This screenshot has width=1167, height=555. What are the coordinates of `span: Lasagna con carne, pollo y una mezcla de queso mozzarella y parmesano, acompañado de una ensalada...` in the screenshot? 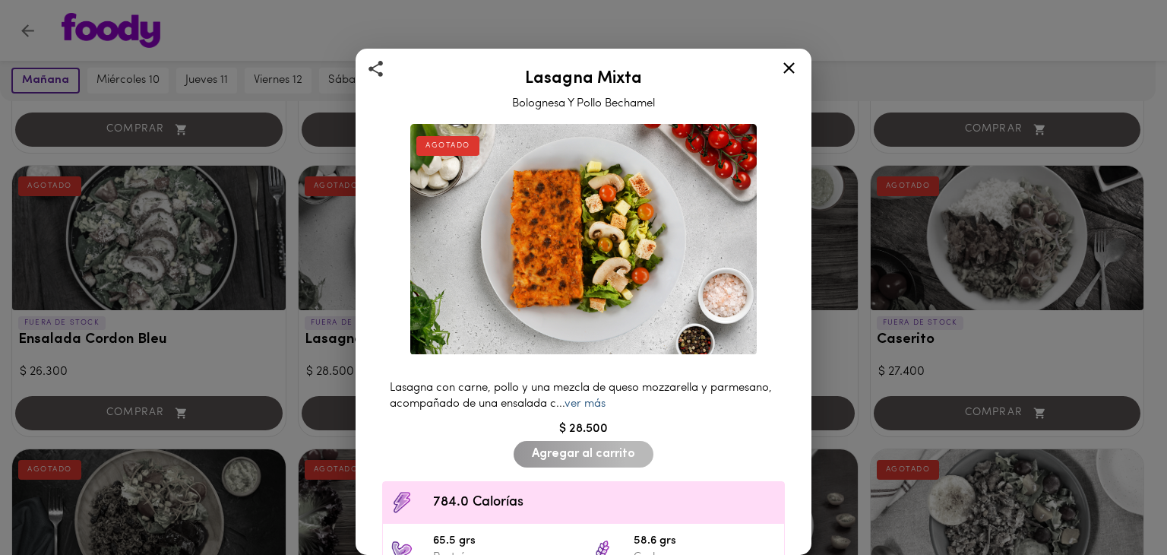 It's located at (580, 396).